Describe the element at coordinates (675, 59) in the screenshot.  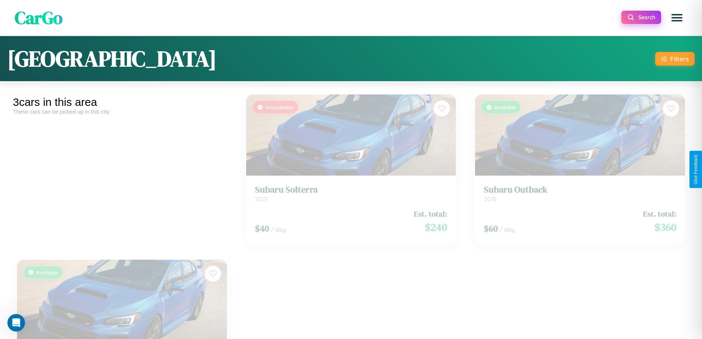
I see `button: Filters` at that location.